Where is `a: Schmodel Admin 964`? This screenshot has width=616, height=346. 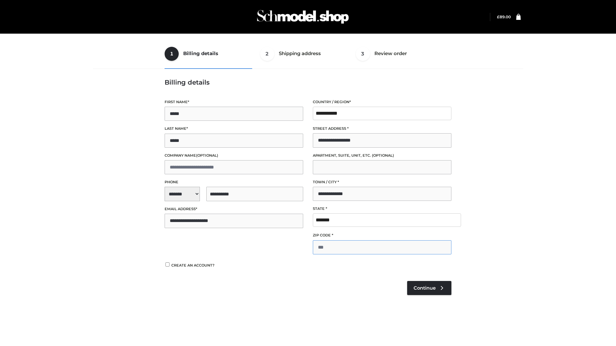
a: Schmodel Admin 964 is located at coordinates (303, 17).